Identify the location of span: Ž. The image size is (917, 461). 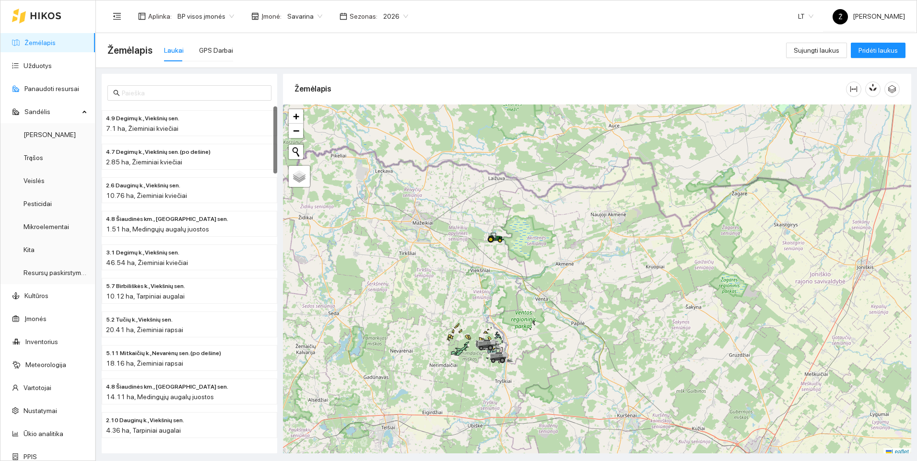
(840, 17).